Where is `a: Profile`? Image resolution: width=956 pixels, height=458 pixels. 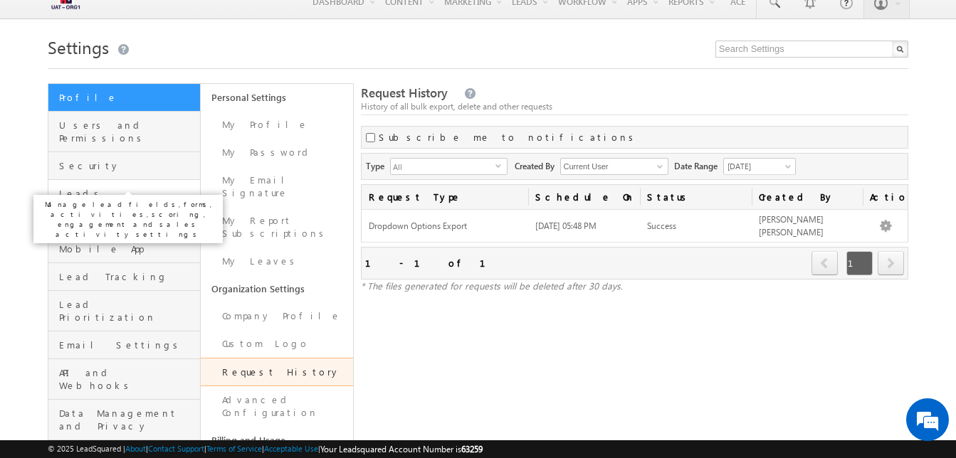 a: Profile is located at coordinates (124, 98).